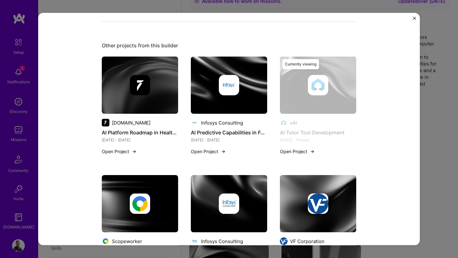  What do you see at coordinates (140, 133) in the screenshot?
I see `h4: AI Platform Roadmap in Health Sciences` at bounding box center [140, 133].